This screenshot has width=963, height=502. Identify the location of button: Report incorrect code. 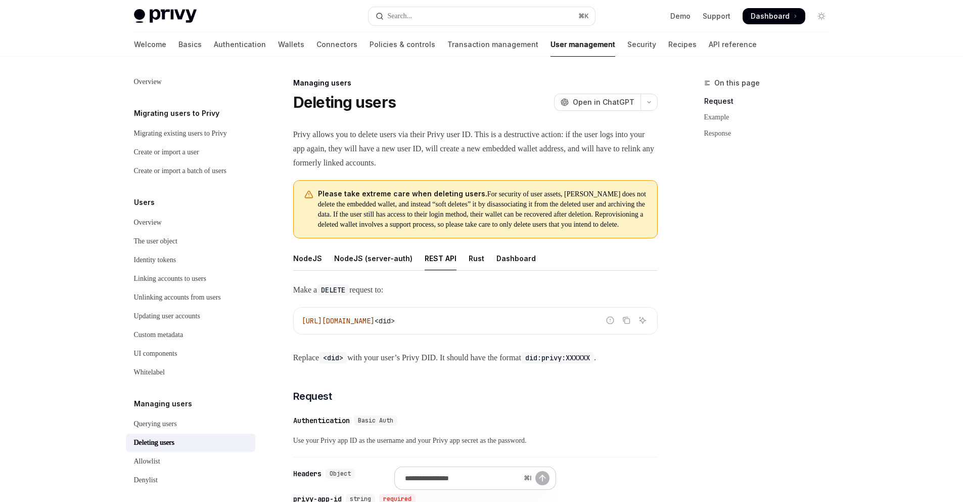
(610, 320).